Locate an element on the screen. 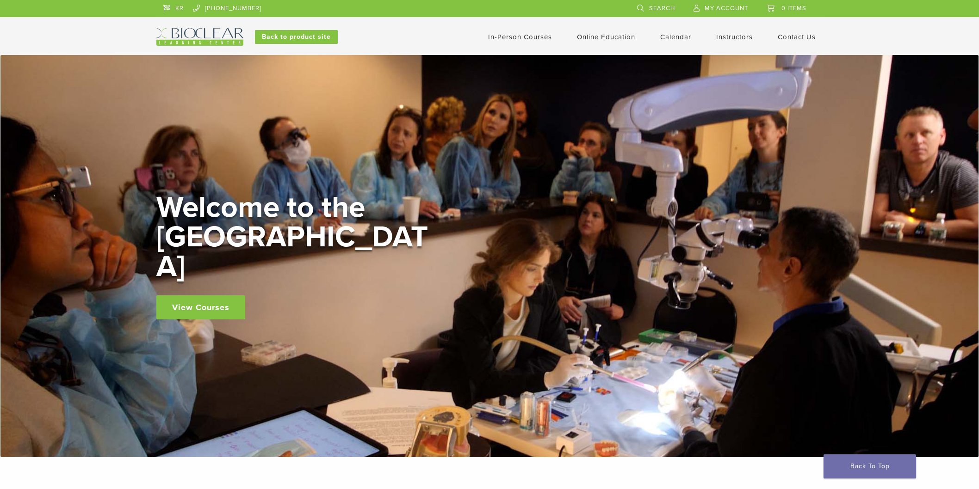 Image resolution: width=979 pixels, height=489 pixels. span: 0 items is located at coordinates (794, 8).